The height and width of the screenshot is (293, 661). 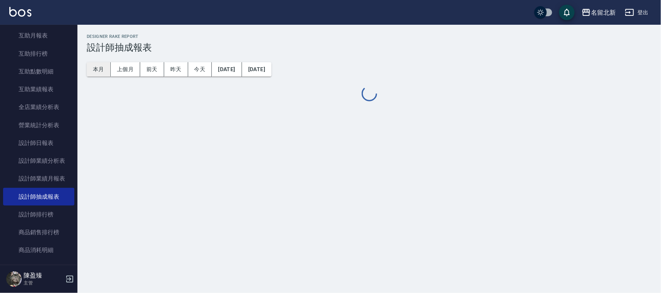 I want to click on a: 營業統計分析表, so click(x=39, y=125).